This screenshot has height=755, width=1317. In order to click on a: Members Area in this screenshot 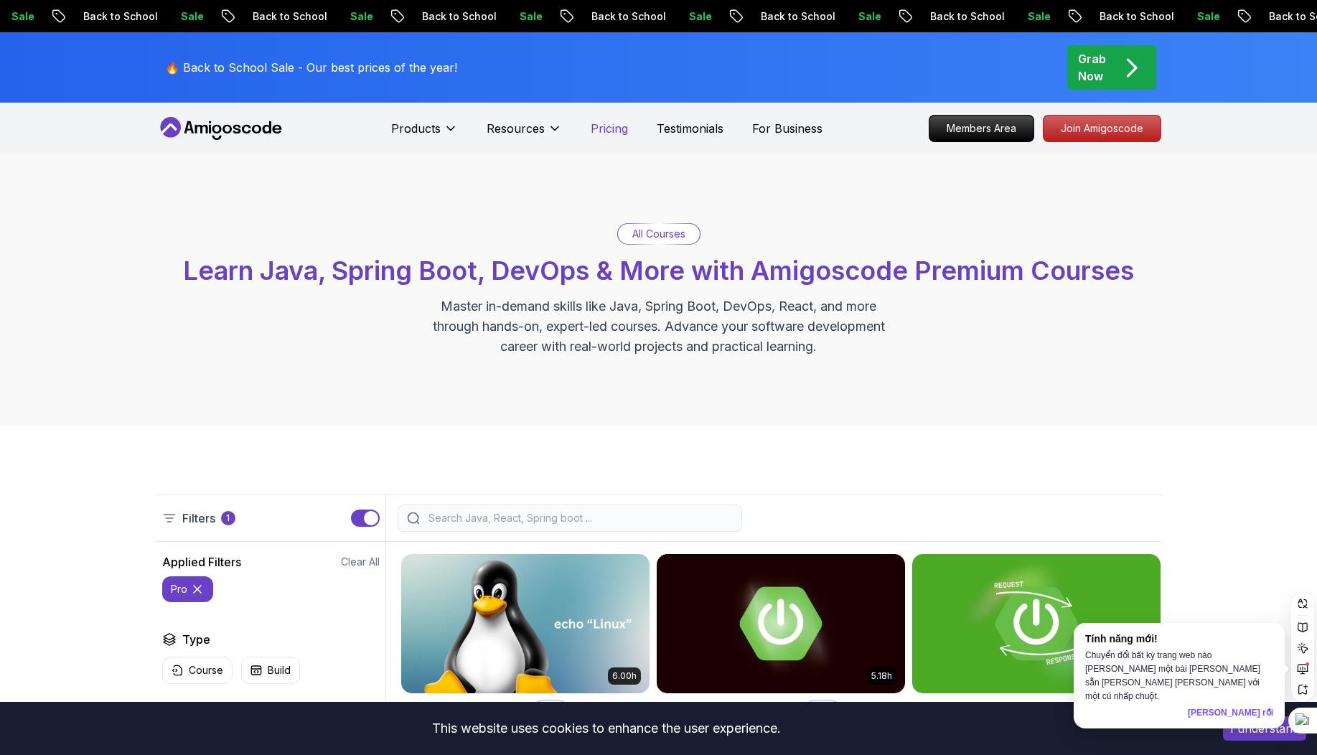, I will do `click(981, 128)`.